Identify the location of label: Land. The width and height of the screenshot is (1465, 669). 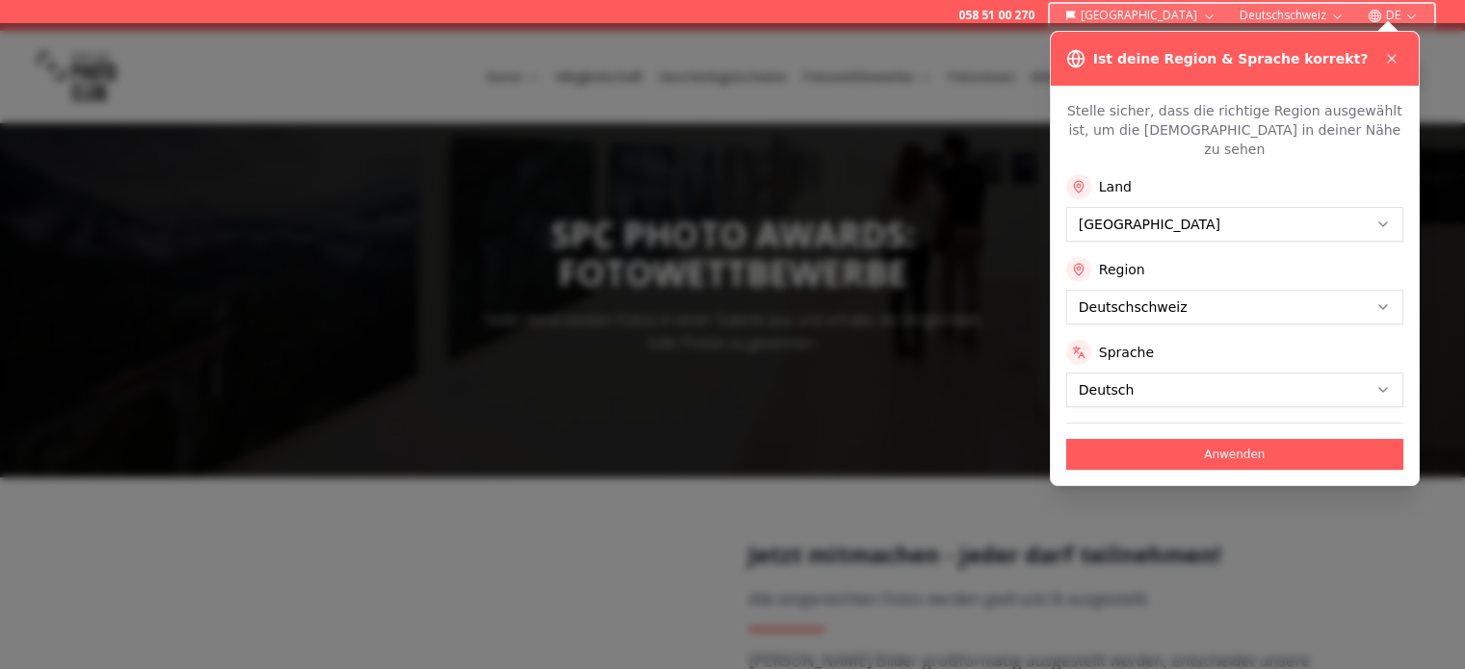
(1115, 187).